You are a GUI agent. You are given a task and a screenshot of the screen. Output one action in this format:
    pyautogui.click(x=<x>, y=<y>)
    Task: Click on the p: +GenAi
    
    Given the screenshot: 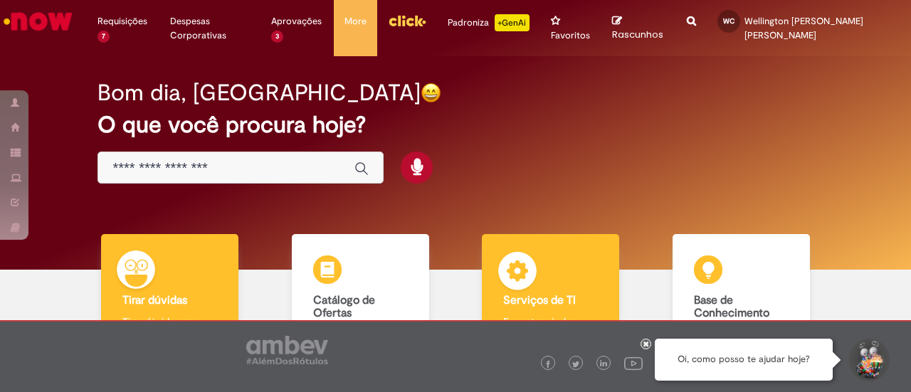 What is the action you would take?
    pyautogui.click(x=512, y=23)
    